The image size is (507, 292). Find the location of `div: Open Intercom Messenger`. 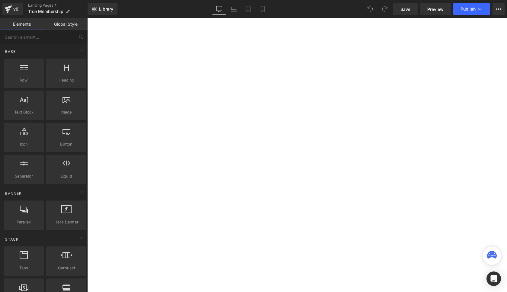

div: Open Intercom Messenger is located at coordinates (494, 279).